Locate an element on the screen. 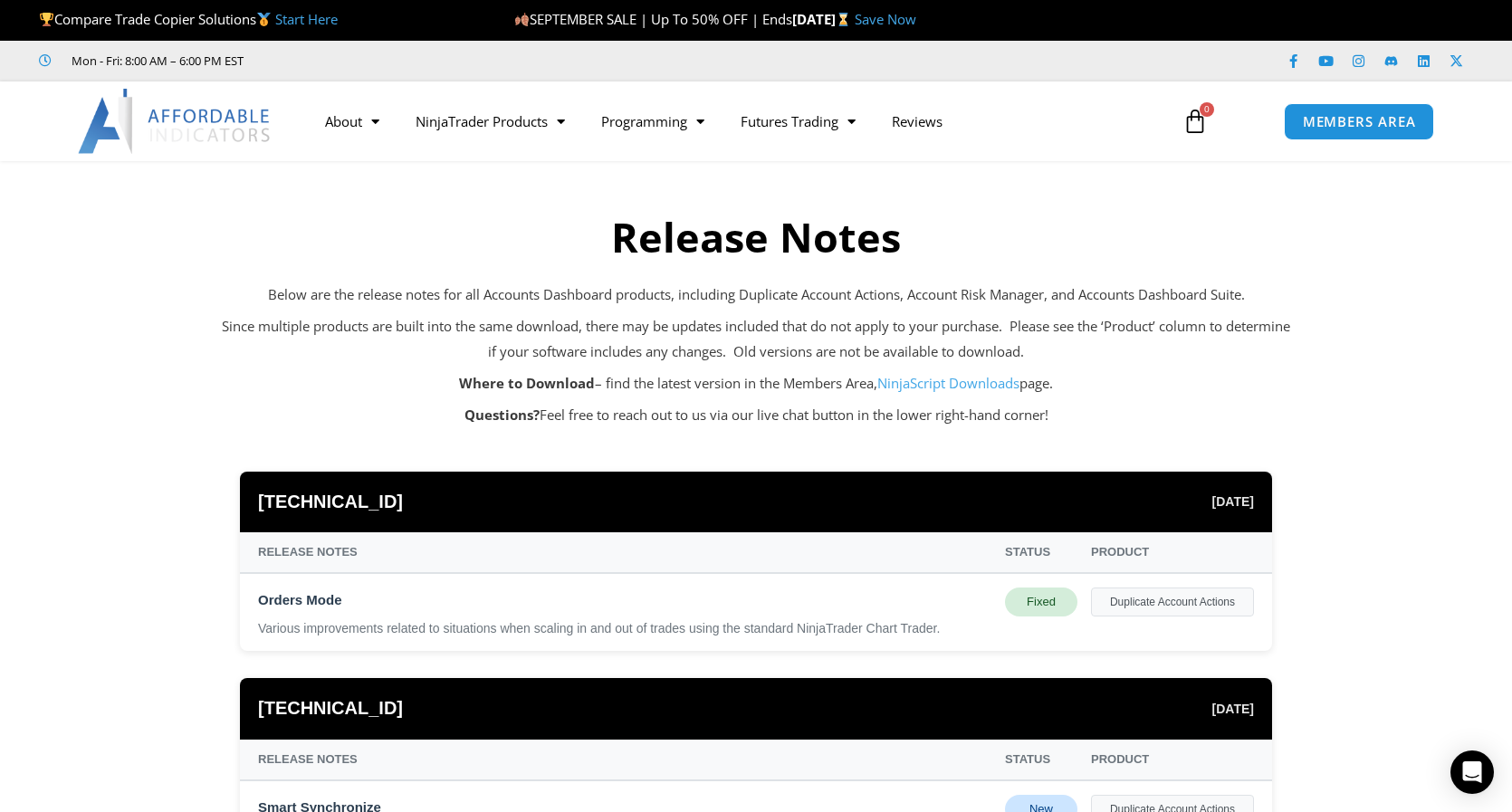 The width and height of the screenshot is (1512, 812). img: LogoAI | Affordable Indicators – NinjaTrader is located at coordinates (174, 122).